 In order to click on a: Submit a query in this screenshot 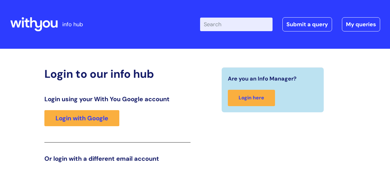, I will do `click(307, 24)`.